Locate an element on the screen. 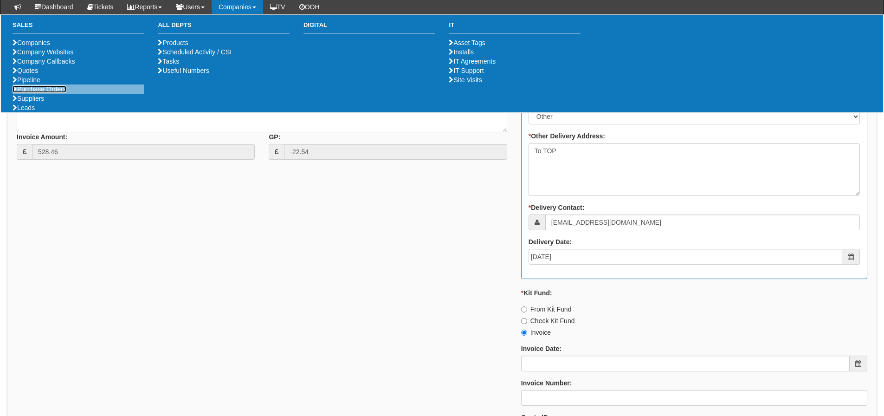  label: Check Kit Fund is located at coordinates (548, 321).